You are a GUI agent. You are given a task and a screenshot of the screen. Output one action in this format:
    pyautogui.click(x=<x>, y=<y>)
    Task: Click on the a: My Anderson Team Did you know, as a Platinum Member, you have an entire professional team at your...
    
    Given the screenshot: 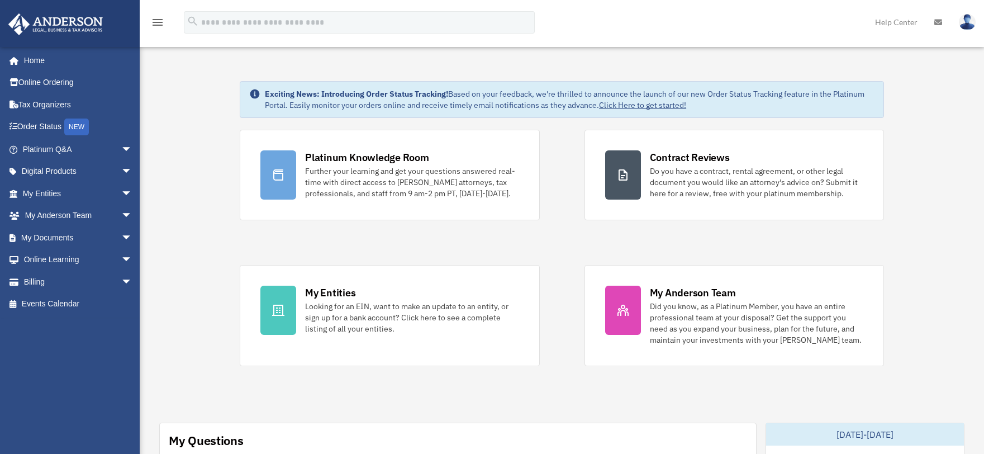 What is the action you would take?
    pyautogui.click(x=734, y=315)
    